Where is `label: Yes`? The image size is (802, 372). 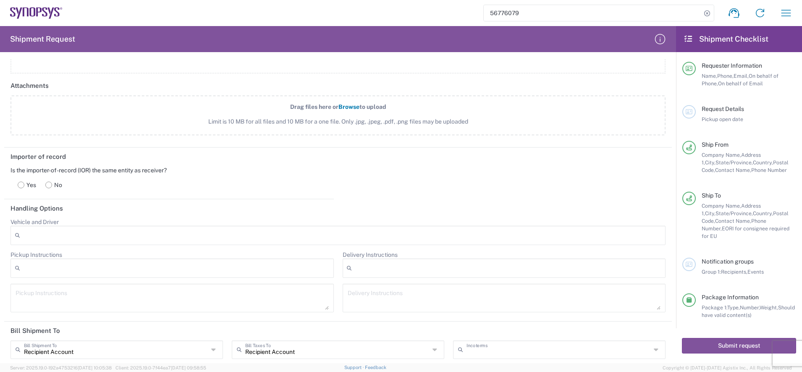
label: Yes is located at coordinates (27, 185).